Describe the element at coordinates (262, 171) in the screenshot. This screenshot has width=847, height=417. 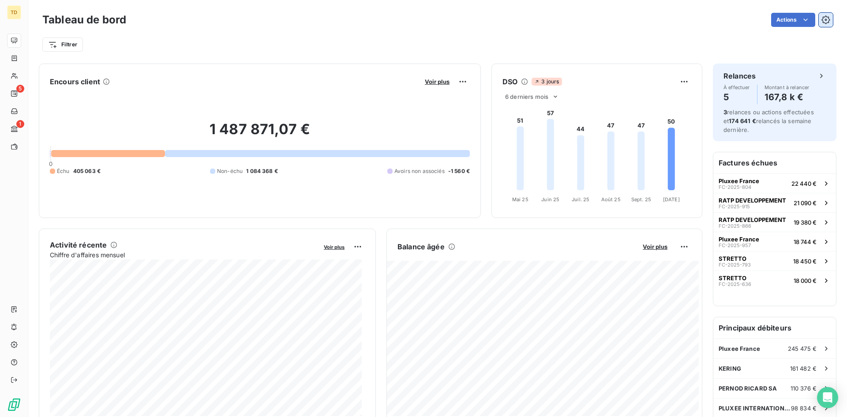
I see `span: 1 084 368 €` at that location.